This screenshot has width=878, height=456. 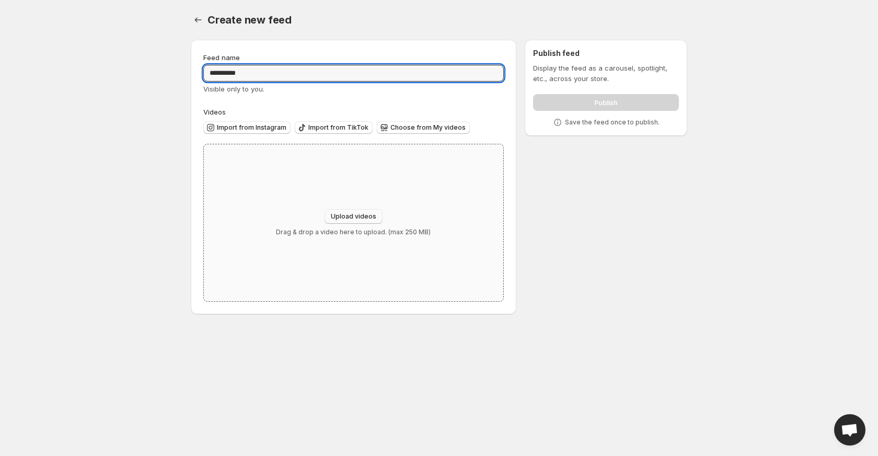 I want to click on span: Visible only to you., so click(x=234, y=89).